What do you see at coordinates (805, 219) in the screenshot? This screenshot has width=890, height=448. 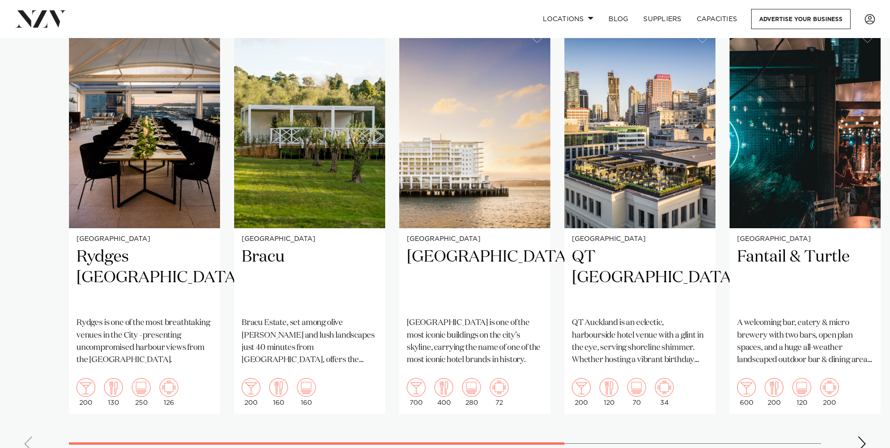 I see `swiper-slide: 5 / 7` at bounding box center [805, 219].